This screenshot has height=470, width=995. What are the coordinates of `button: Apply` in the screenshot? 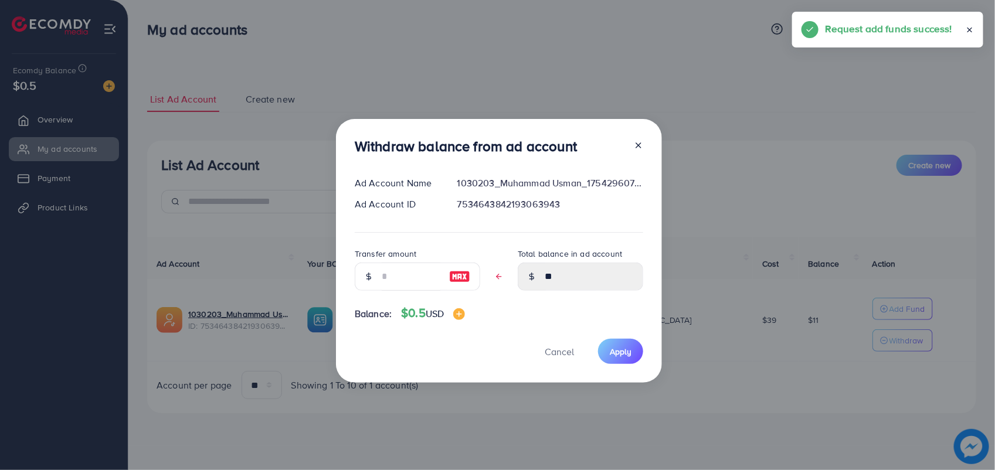 It's located at (620, 351).